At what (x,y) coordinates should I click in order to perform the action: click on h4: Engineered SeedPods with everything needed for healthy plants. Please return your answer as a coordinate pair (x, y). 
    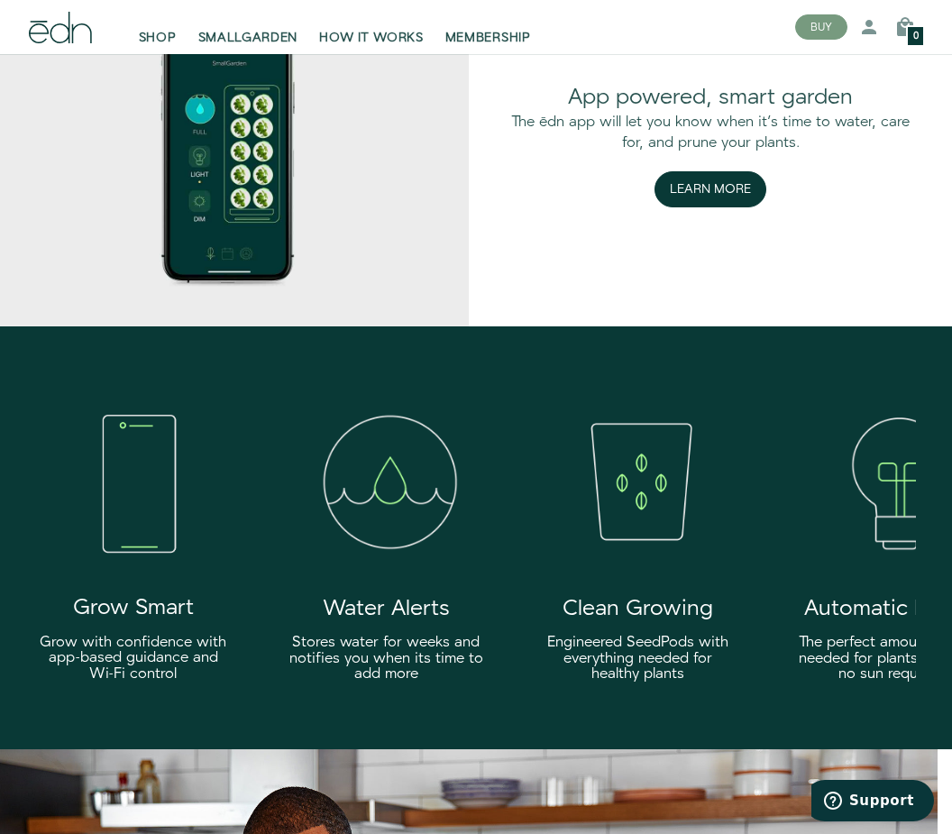
    Looking at the image, I should click on (638, 658).